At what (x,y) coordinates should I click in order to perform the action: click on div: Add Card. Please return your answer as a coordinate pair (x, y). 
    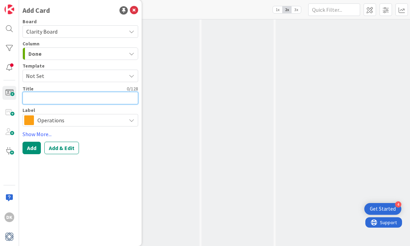
    Looking at the image, I should click on (36, 10).